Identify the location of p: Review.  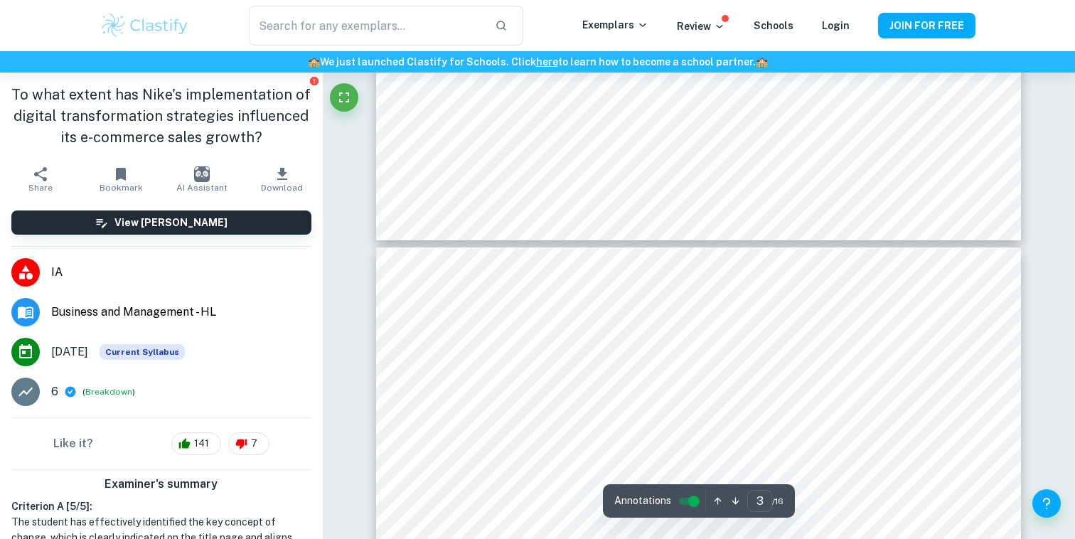
(701, 26).